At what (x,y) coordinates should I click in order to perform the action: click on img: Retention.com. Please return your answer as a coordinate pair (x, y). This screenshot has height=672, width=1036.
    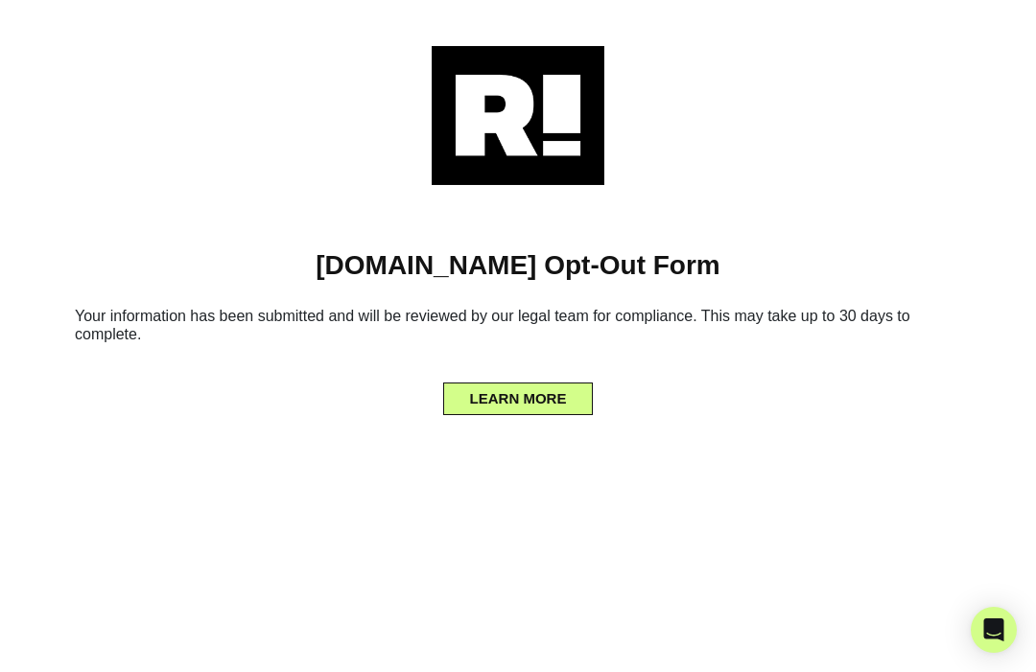
    Looking at the image, I should click on (518, 115).